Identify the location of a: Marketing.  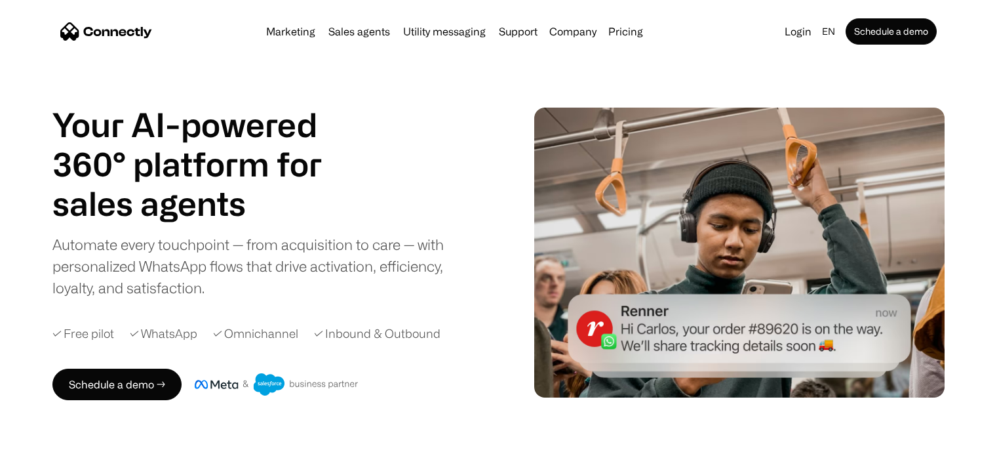
(290, 31).